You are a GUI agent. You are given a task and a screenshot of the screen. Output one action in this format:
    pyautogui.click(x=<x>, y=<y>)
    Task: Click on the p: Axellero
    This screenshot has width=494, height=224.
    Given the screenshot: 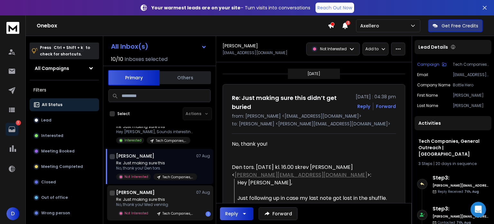 What is the action you would take?
    pyautogui.click(x=371, y=26)
    